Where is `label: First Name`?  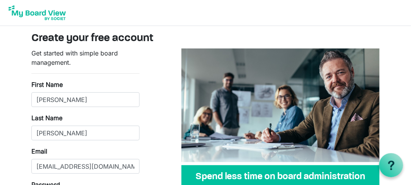 label: First Name is located at coordinates (47, 84).